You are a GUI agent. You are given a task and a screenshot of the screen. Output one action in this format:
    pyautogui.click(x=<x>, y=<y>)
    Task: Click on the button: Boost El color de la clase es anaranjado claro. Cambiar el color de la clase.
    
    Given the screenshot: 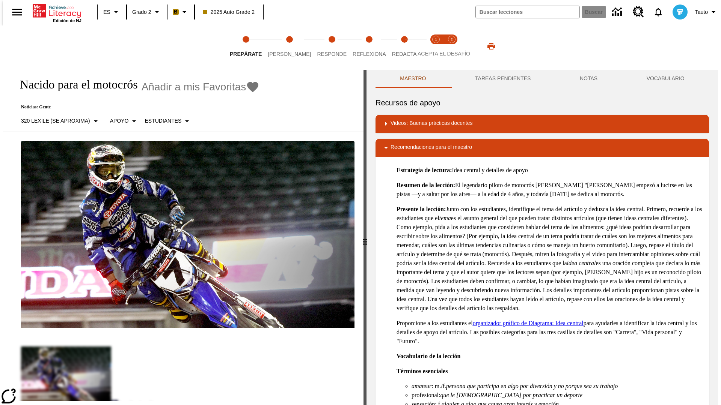 What is the action you would take?
    pyautogui.click(x=181, y=12)
    